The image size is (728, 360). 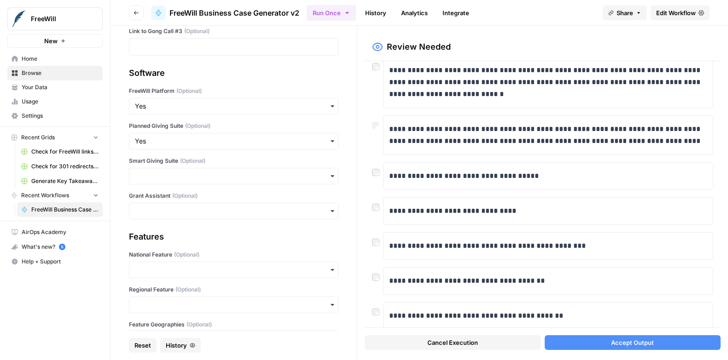 What do you see at coordinates (233, 255) in the screenshot?
I see `label: National Feature` at bounding box center [233, 255].